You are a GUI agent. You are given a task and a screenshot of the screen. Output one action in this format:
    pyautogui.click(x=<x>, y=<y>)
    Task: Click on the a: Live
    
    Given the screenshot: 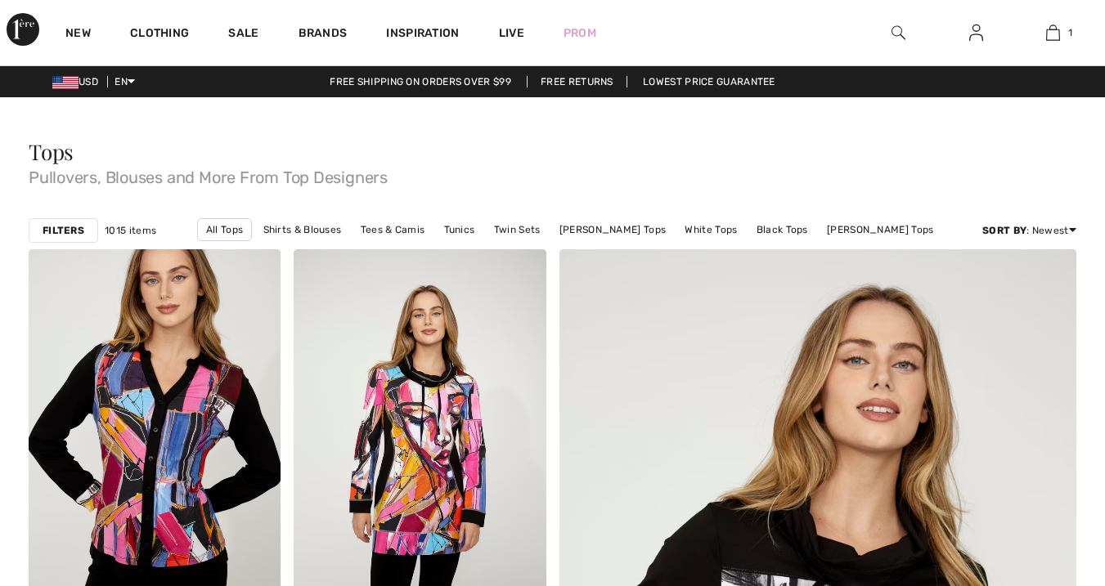 What is the action you would take?
    pyautogui.click(x=511, y=33)
    